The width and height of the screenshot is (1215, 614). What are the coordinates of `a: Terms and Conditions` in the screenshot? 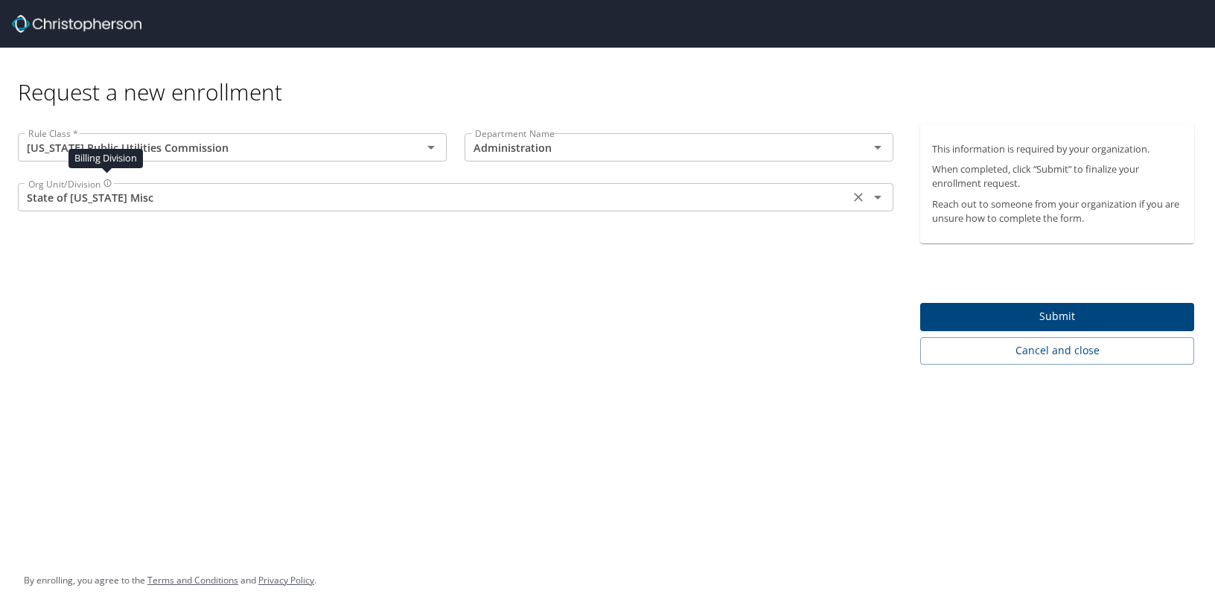 It's located at (193, 580).